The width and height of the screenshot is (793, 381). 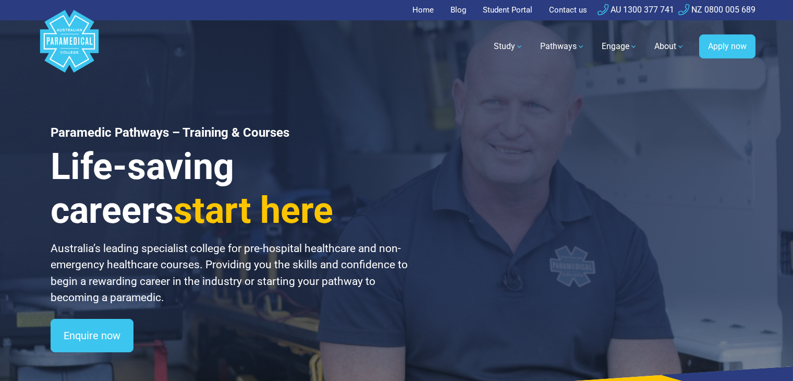 I want to click on a: Australian Paramedical College, so click(x=69, y=46).